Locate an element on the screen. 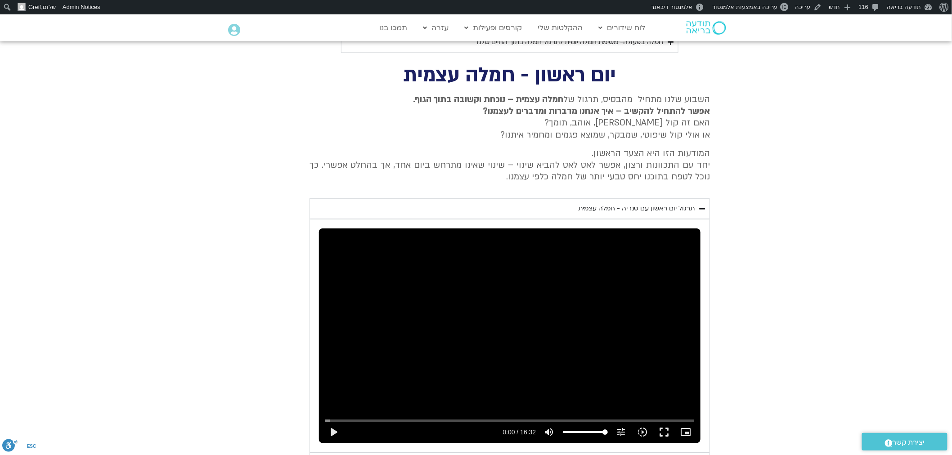  a: תמכו בנו is located at coordinates (394, 28).